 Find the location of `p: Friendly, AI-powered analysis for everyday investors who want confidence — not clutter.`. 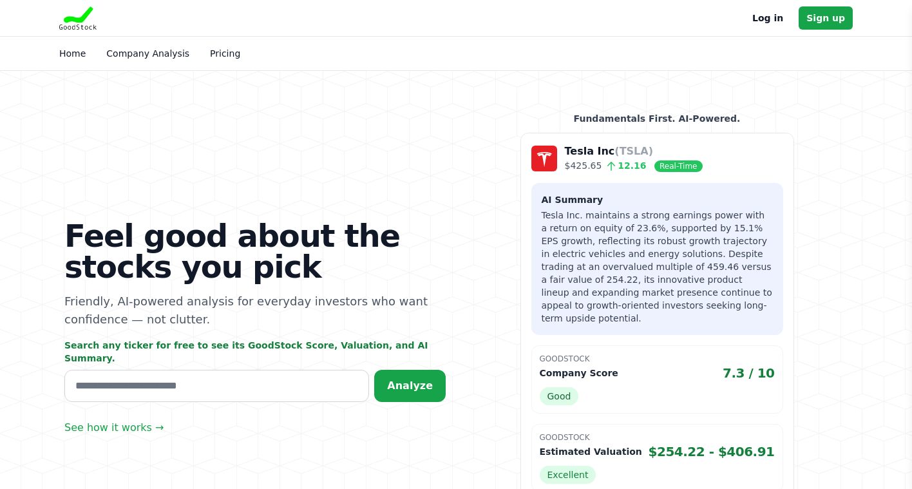

p: Friendly, AI-powered analysis for everyday investors who want confidence — not clutter. is located at coordinates (255, 310).